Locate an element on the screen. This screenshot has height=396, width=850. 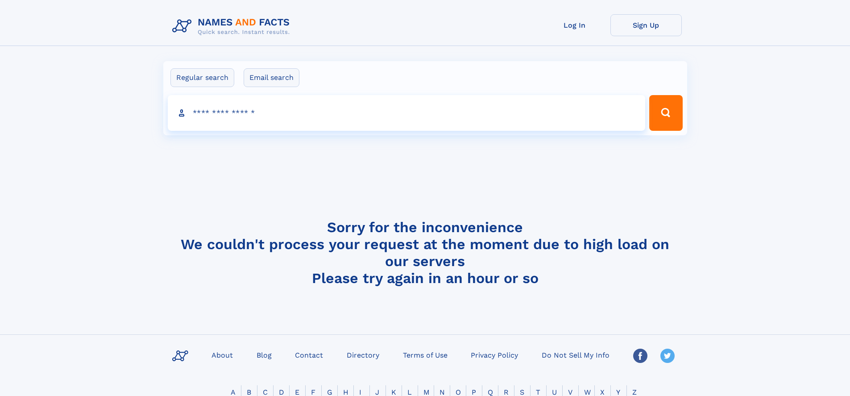
a: Sign Up is located at coordinates (646, 25).